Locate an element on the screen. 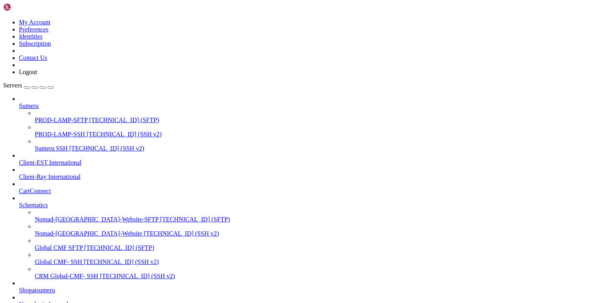  span: Servers is located at coordinates (13, 85).